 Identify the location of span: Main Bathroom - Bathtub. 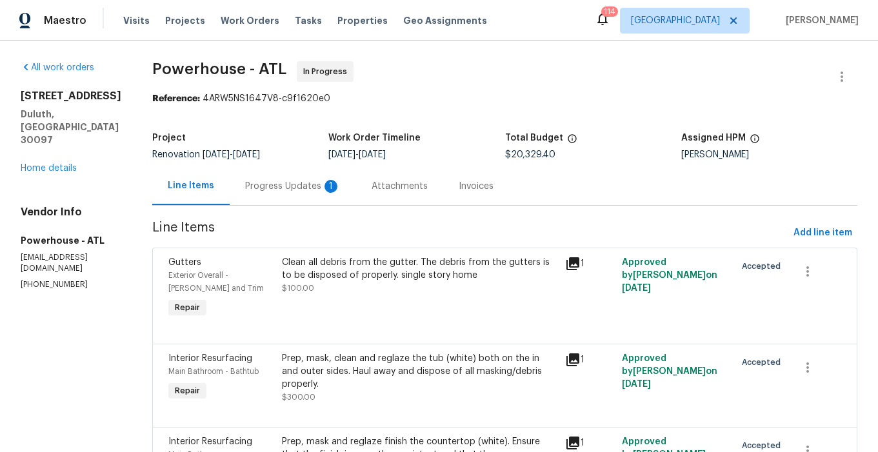
(213, 371).